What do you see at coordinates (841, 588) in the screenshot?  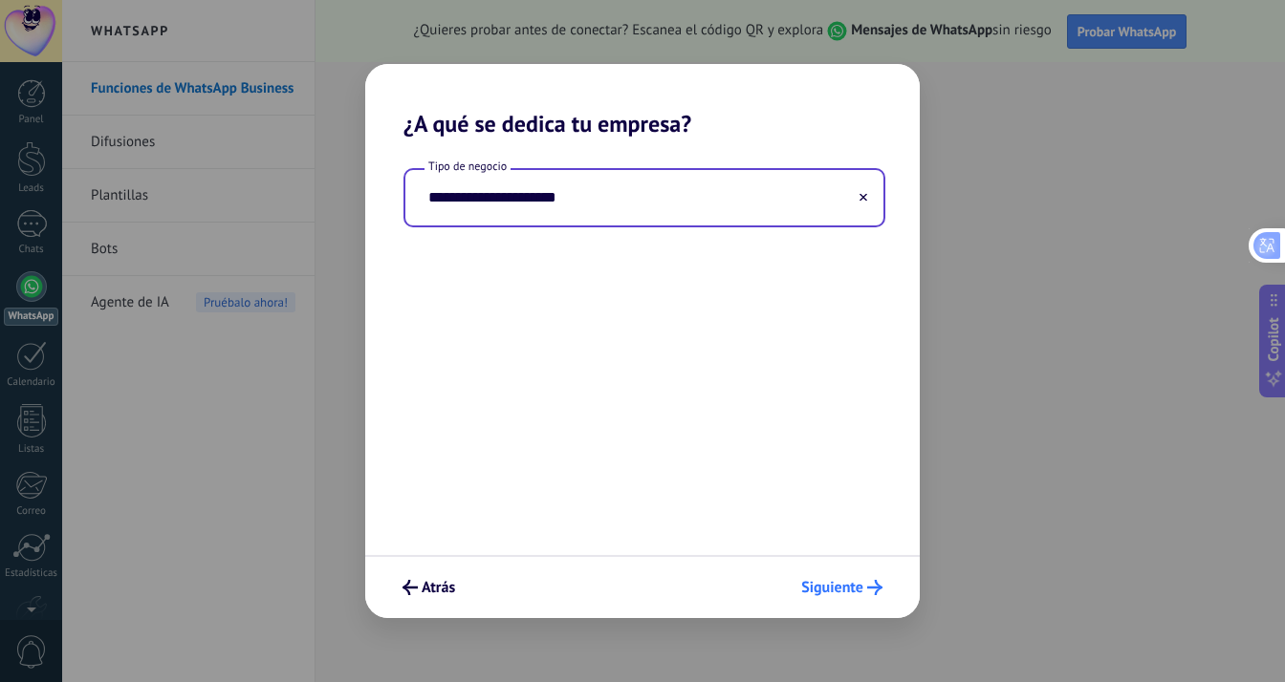 I see `button: Siguiente` at bounding box center [841, 588].